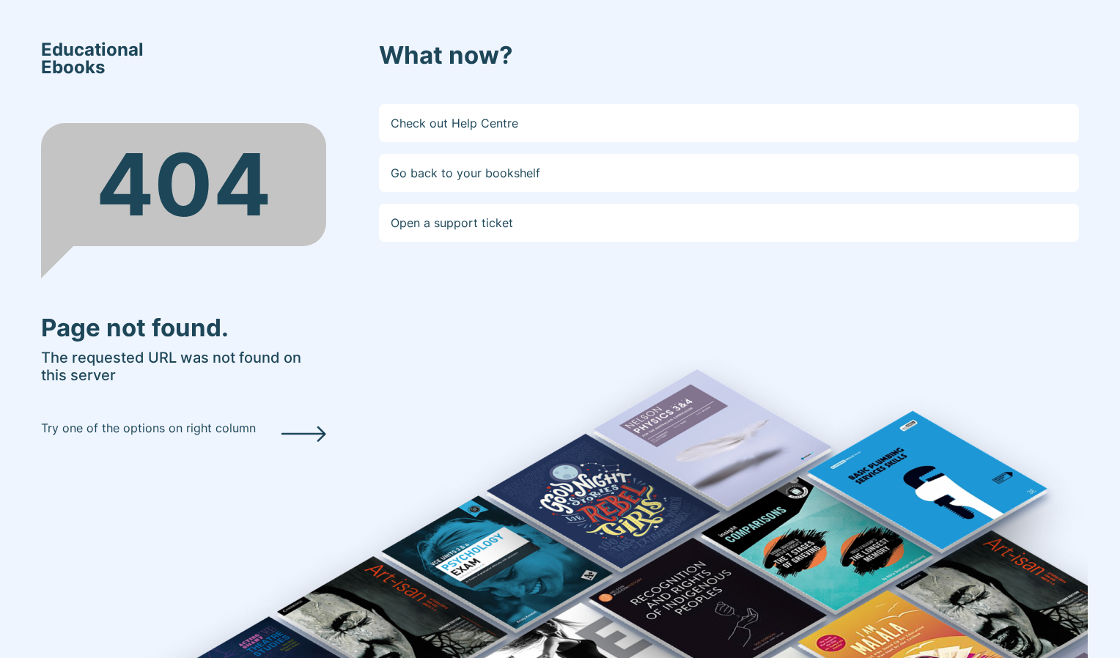 Image resolution: width=1120 pixels, height=658 pixels. Describe the element at coordinates (183, 328) in the screenshot. I see `h3: Page not found.` at that location.